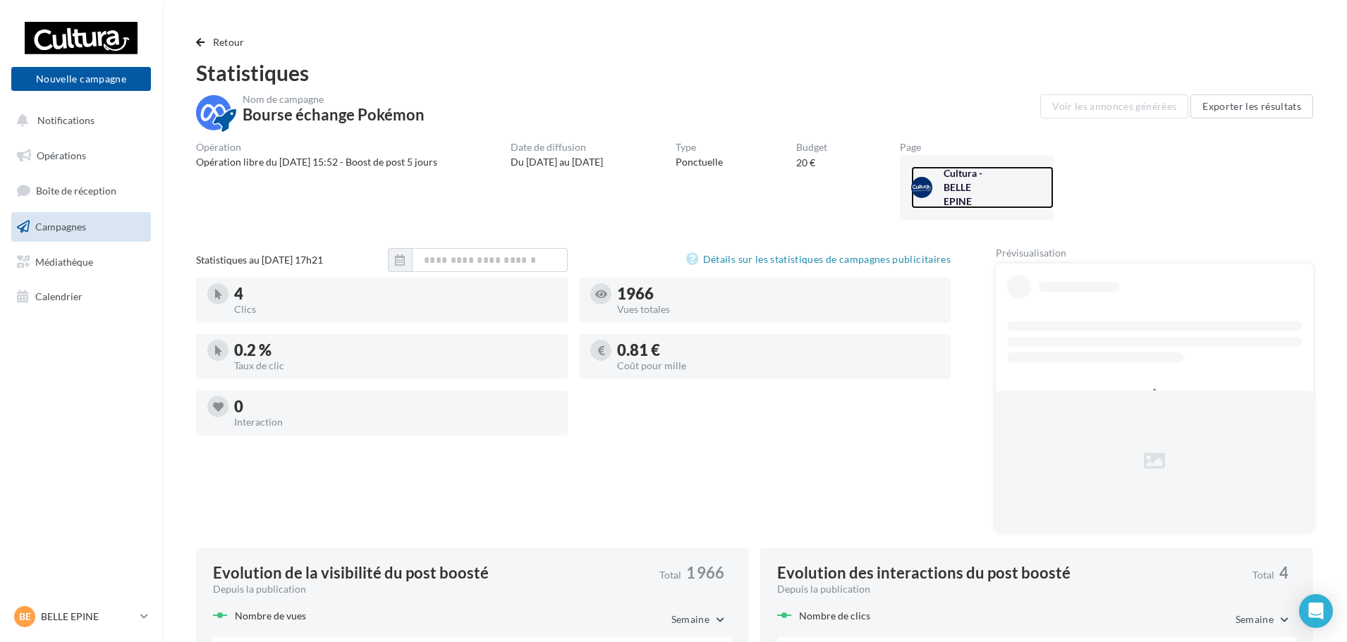 The width and height of the screenshot is (1347, 642). Describe the element at coordinates (351, 573) in the screenshot. I see `div: Evolution de la visibilité du post boosté` at that location.